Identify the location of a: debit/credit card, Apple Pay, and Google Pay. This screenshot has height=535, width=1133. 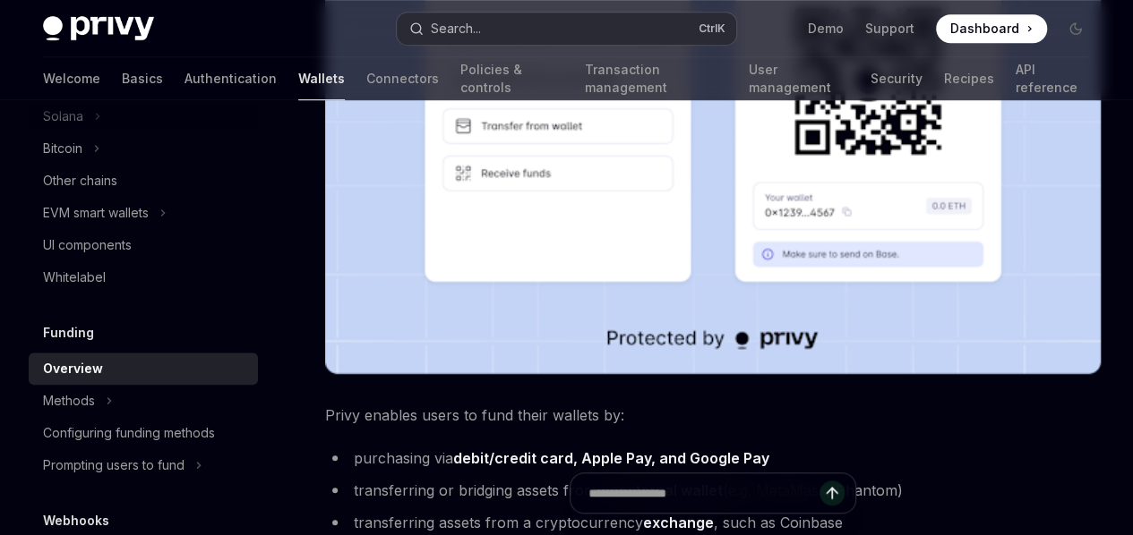
(611, 458).